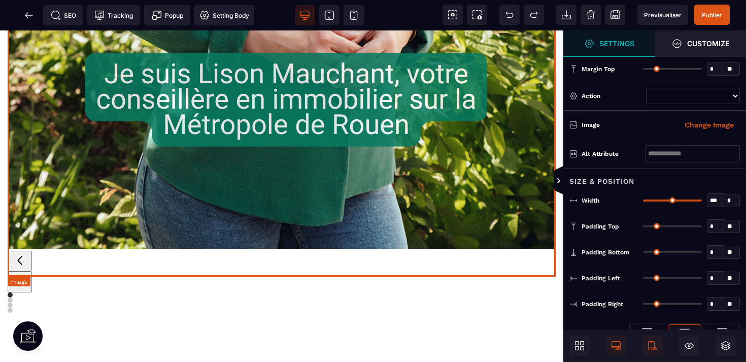  I want to click on span: Padding Top, so click(601, 226).